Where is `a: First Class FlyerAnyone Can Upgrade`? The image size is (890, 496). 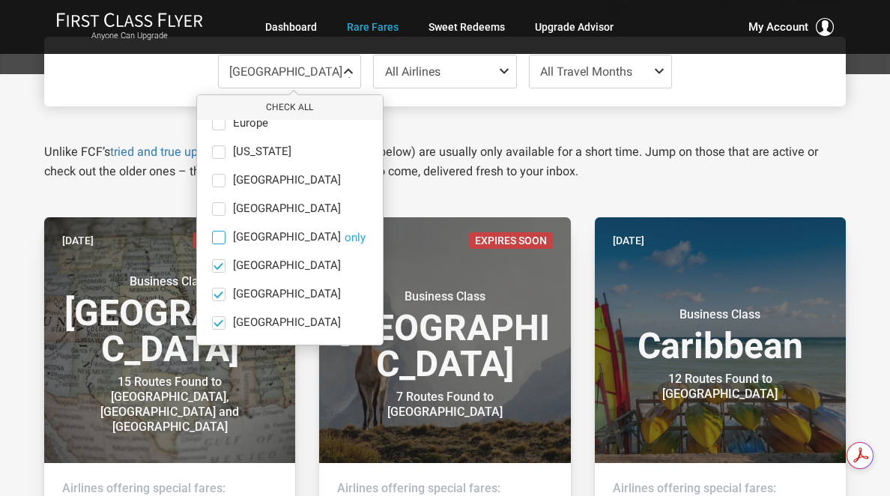
a: First Class FlyerAnyone Can Upgrade is located at coordinates (130, 27).